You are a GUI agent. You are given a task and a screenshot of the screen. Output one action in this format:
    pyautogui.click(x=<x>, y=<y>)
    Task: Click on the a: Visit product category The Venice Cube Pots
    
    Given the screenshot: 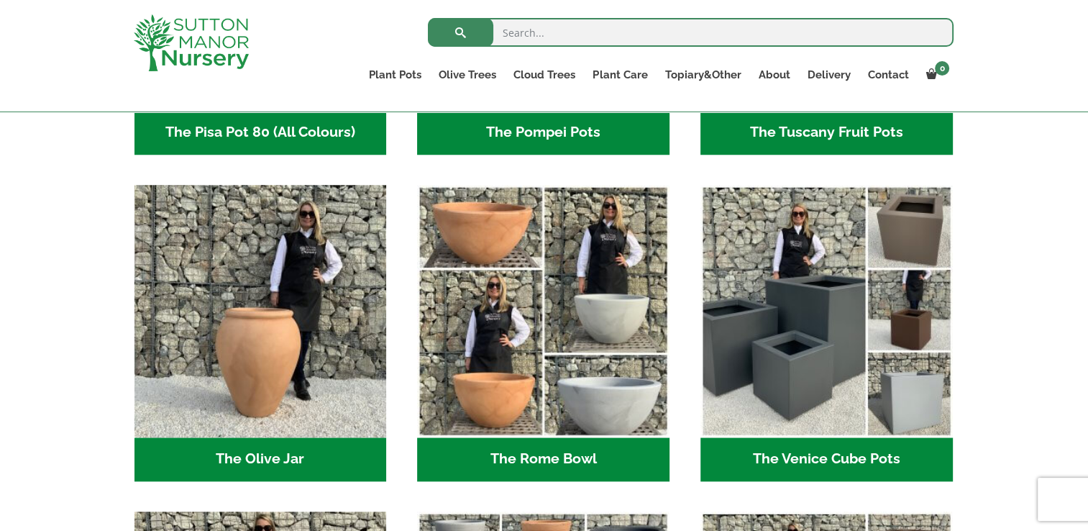 What is the action you would take?
    pyautogui.click(x=826, y=333)
    